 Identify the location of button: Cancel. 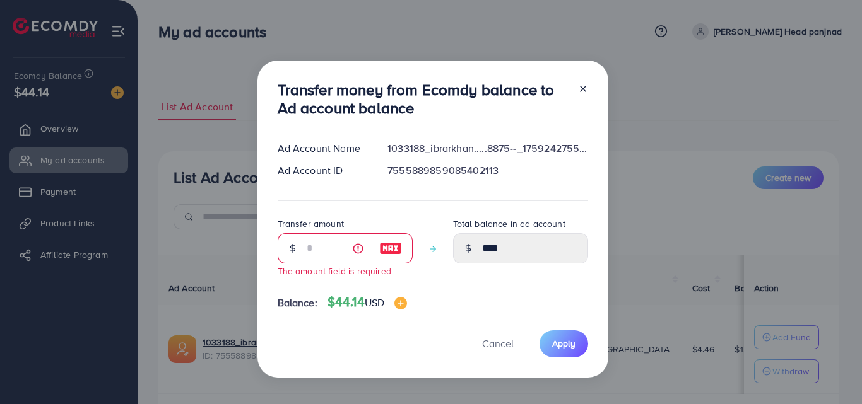
(498, 344).